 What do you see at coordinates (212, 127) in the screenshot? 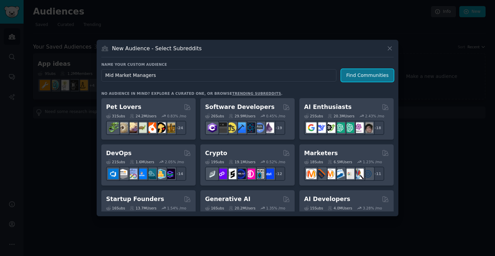
I see `img: csharp` at bounding box center [212, 127].